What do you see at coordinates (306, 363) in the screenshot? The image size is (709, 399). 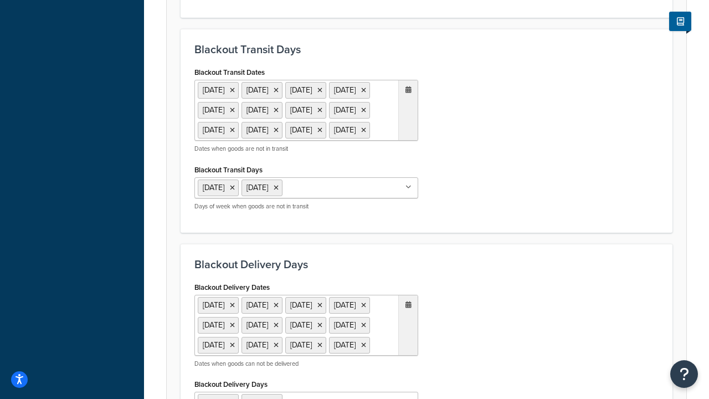 I see `p: Dates when goods can not be delivered` at bounding box center [306, 363].